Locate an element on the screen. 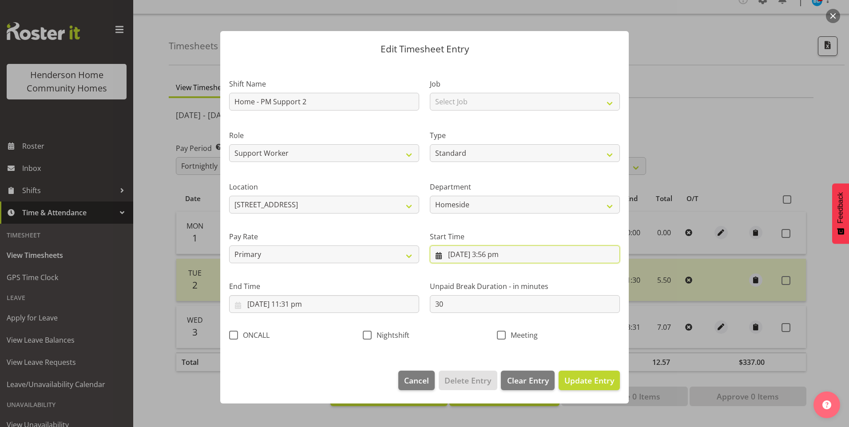  label: Job is located at coordinates (525, 84).